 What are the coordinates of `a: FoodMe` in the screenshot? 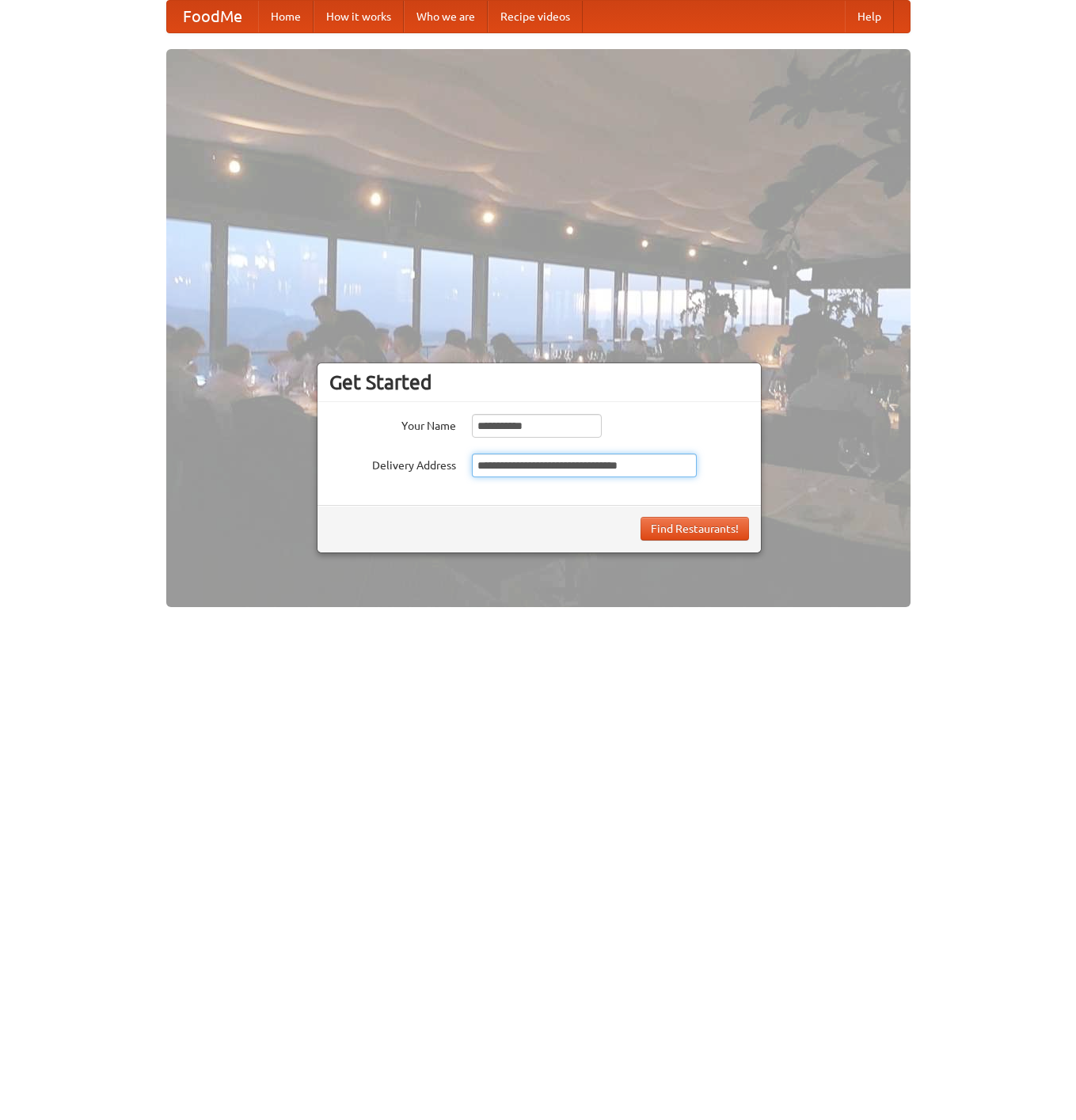 It's located at (212, 17).